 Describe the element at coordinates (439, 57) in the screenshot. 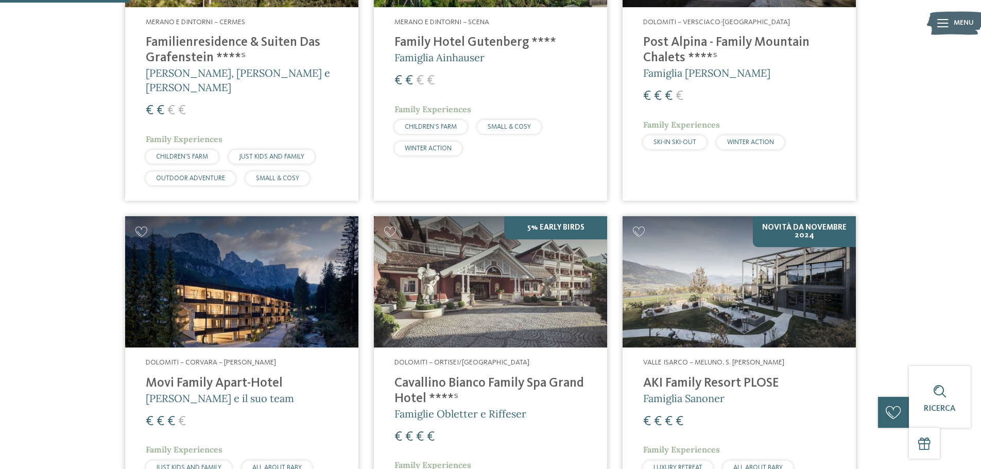

I see `span: Famiglia Ainhauser` at that location.